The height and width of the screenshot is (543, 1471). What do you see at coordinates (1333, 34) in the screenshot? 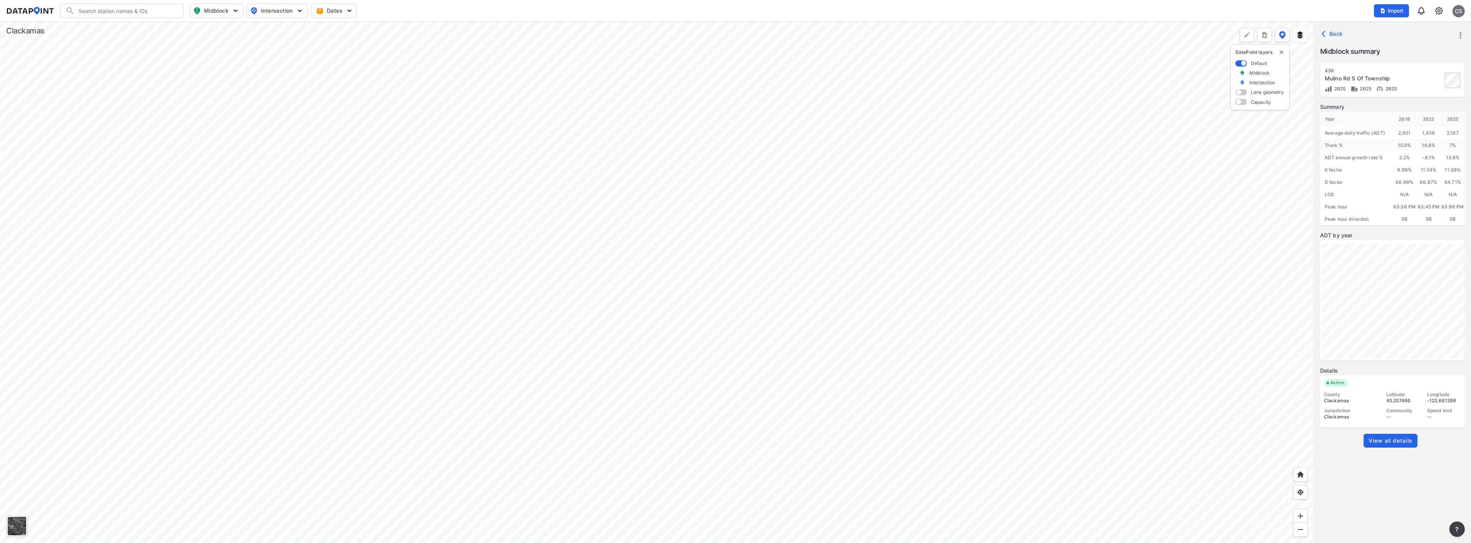
I see `span: Back` at bounding box center [1333, 34].